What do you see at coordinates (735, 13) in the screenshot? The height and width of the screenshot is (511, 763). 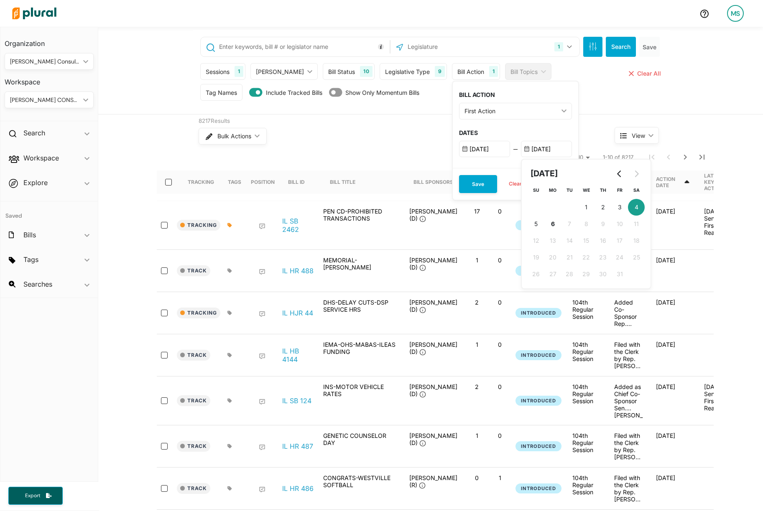 I see `div: MS` at bounding box center [735, 13].